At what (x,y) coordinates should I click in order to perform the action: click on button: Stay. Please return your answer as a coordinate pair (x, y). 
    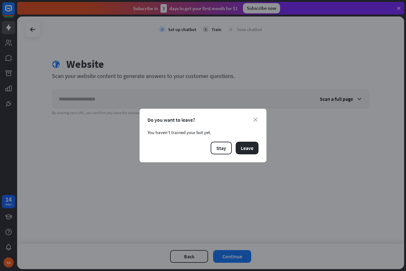
    Looking at the image, I should click on (221, 148).